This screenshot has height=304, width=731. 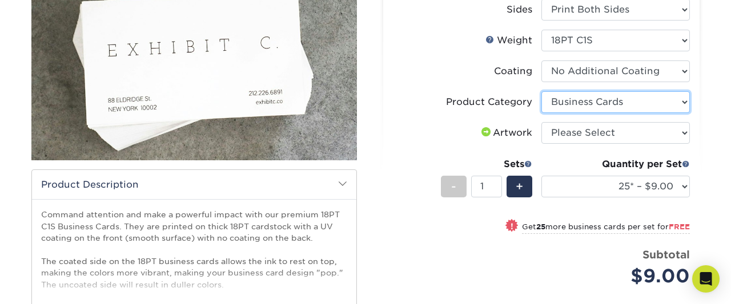 I want to click on div: Coating, so click(x=513, y=71).